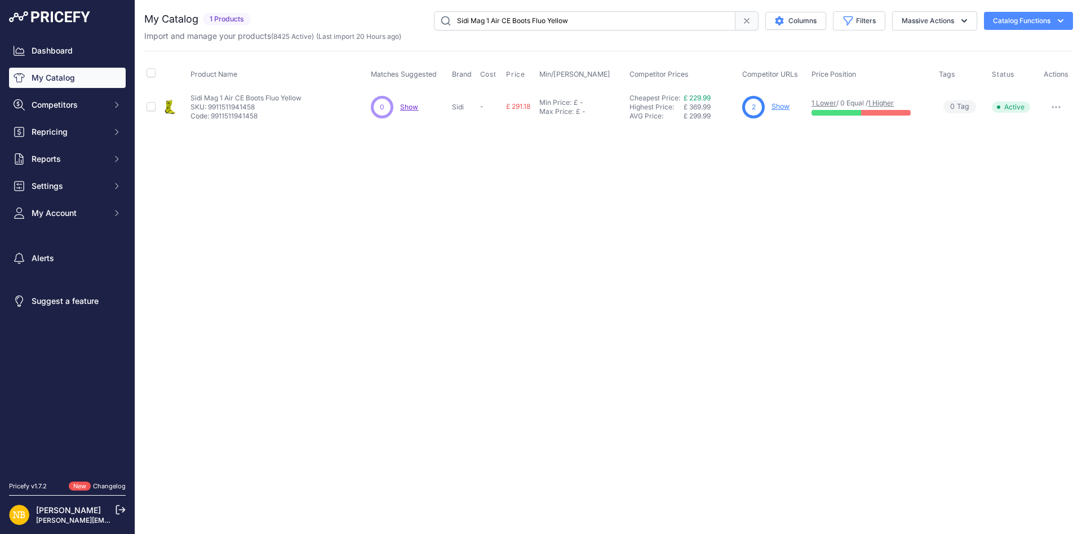 The image size is (1082, 534). I want to click on a: 1 Lower, so click(824, 103).